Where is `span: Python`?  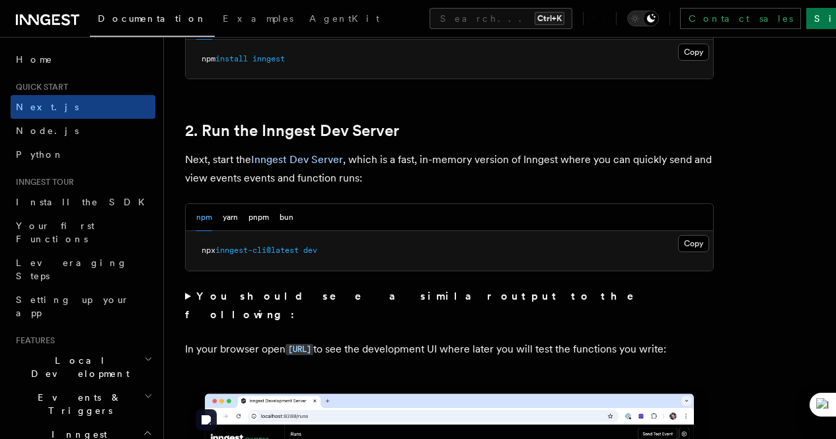 span: Python is located at coordinates (40, 155).